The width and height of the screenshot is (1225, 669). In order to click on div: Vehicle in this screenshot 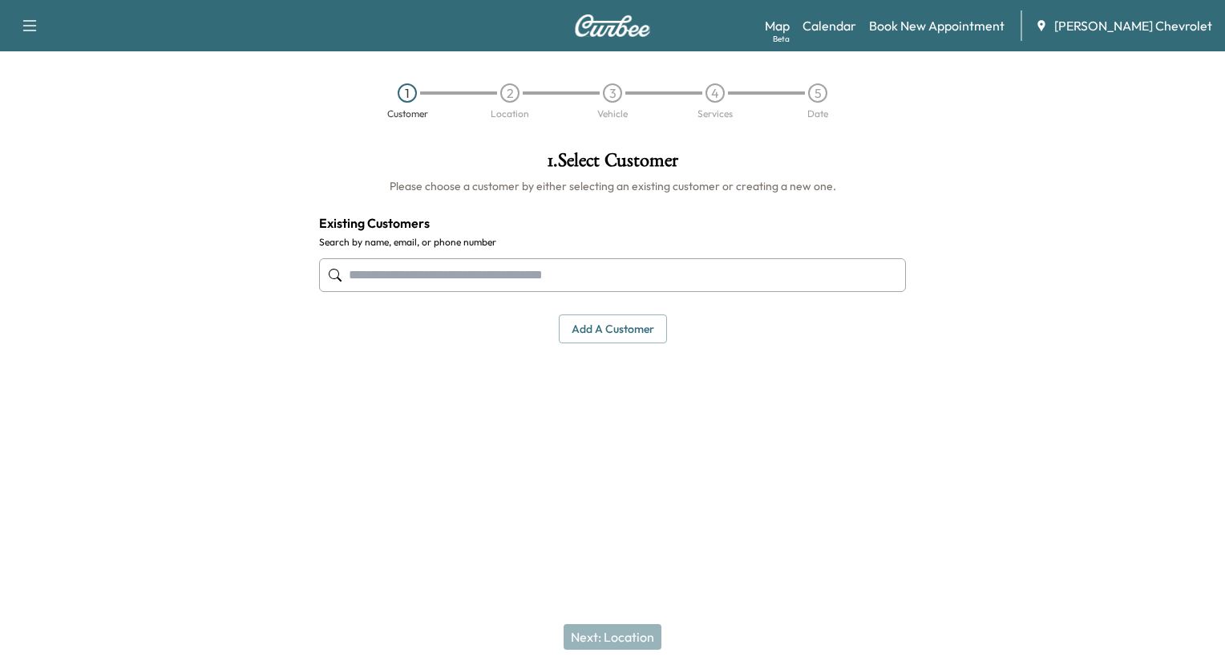, I will do `click(612, 114)`.